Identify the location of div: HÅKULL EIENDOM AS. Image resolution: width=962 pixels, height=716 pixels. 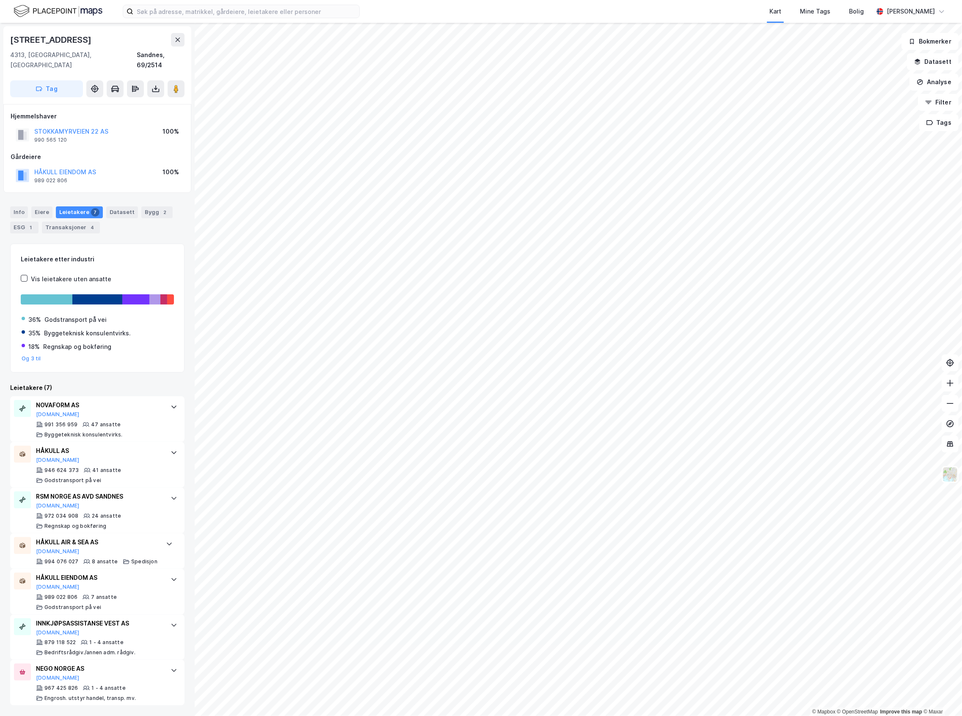
(99, 578).